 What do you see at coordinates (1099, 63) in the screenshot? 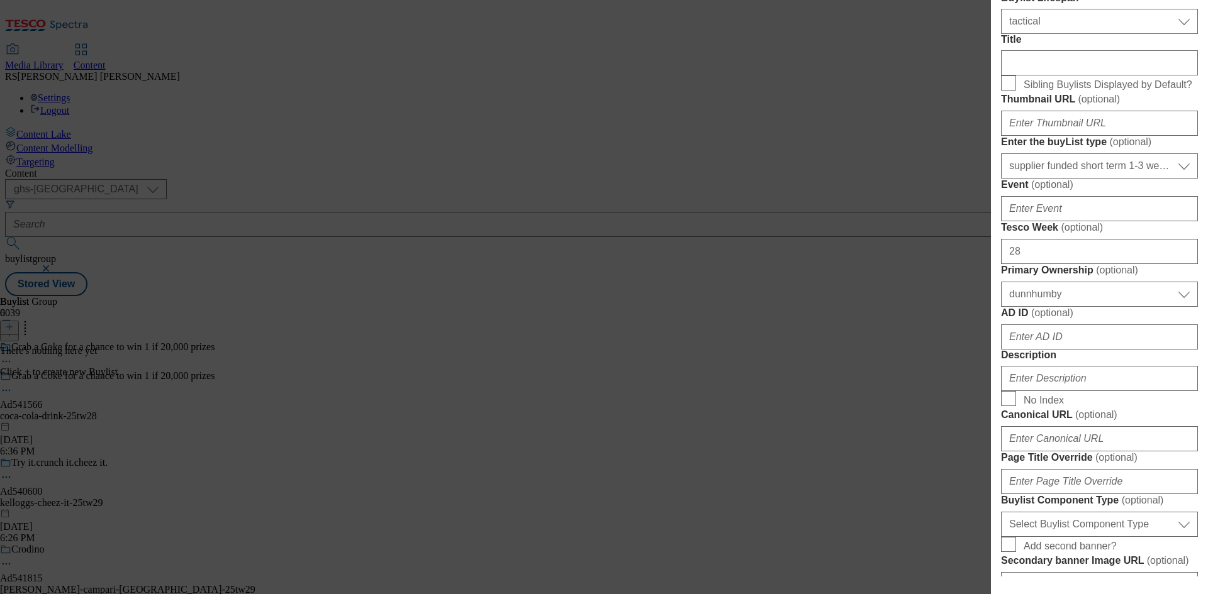
I see `input: Enter Title` at bounding box center [1099, 63].